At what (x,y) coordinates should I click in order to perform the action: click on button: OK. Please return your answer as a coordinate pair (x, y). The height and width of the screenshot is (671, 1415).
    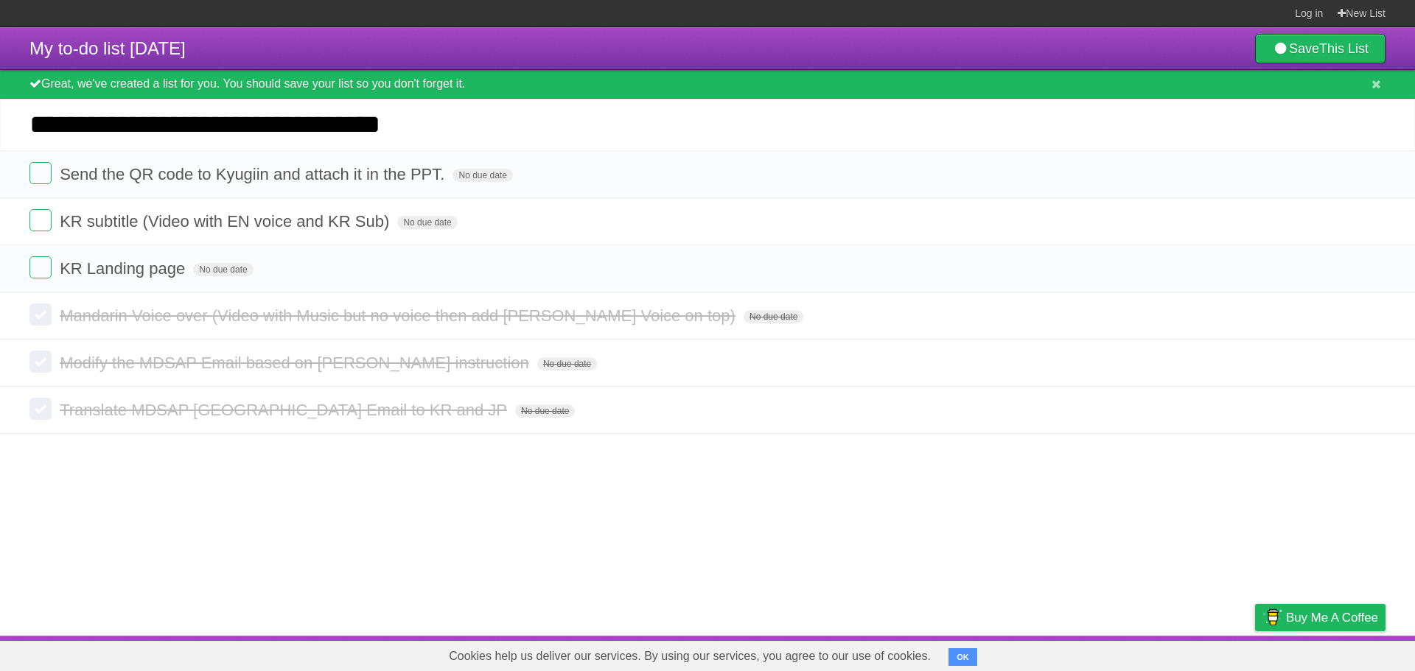
    Looking at the image, I should click on (963, 657).